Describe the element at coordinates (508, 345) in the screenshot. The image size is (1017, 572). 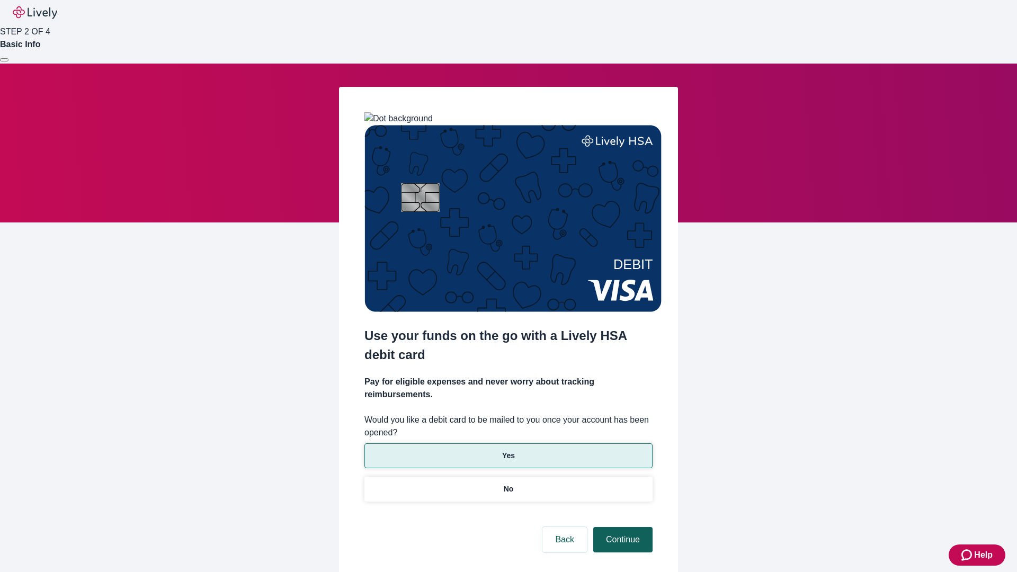
I see `h2: Use your funds on the go with a Lively HSA debit card` at that location.